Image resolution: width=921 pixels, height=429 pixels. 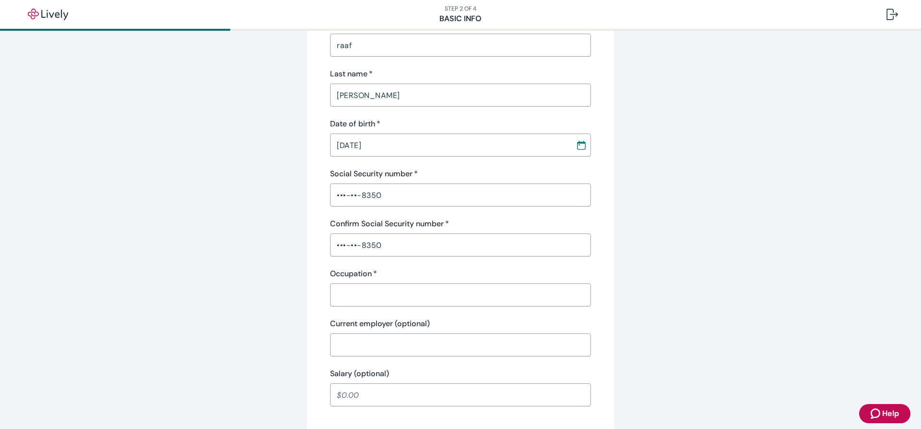 What do you see at coordinates (48, 14) in the screenshot?
I see `img: Lively` at bounding box center [48, 14].